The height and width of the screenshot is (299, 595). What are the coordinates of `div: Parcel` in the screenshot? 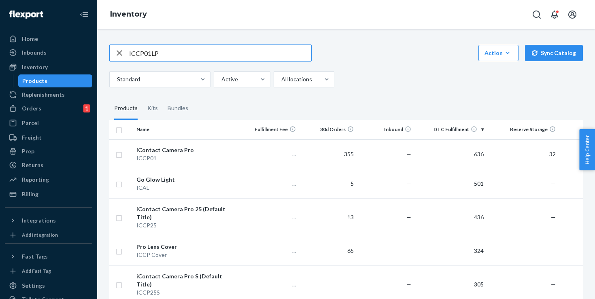 It's located at (30, 123).